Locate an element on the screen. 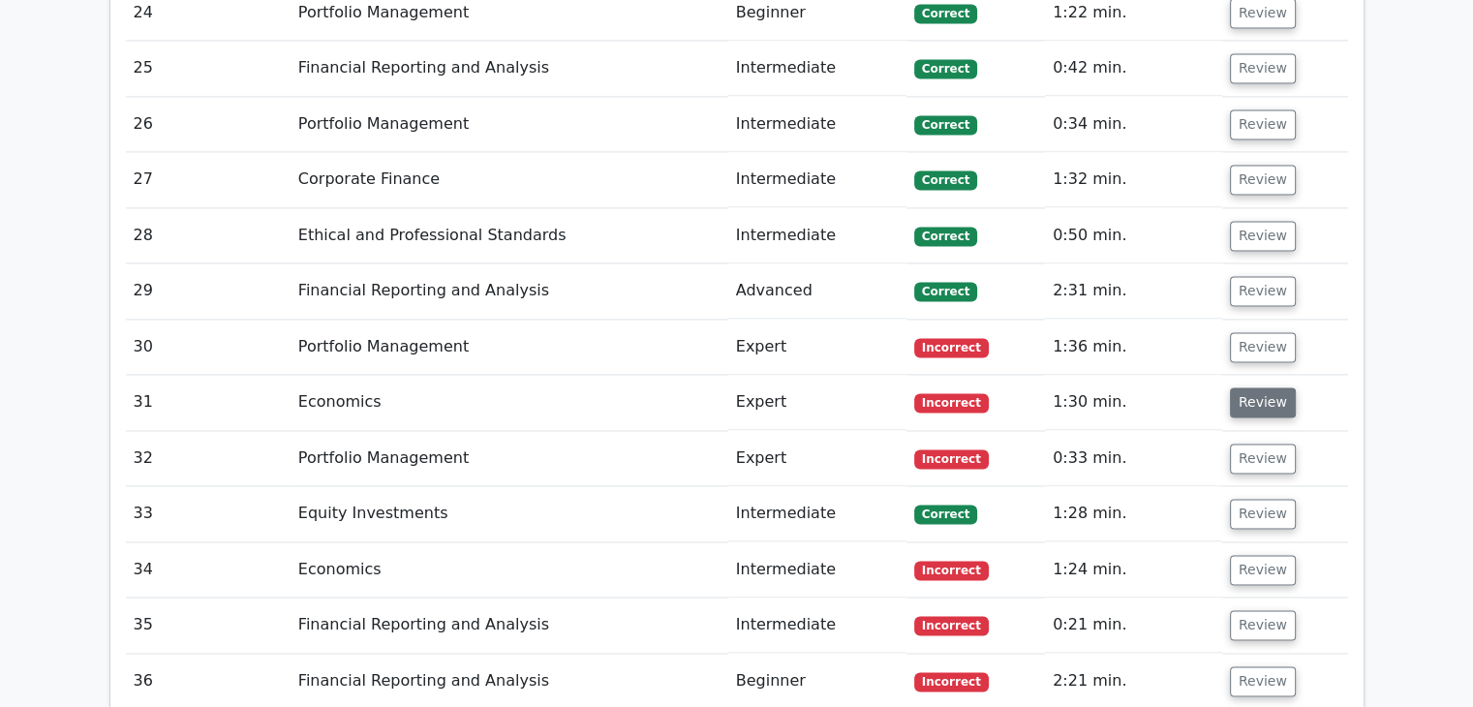  td: 1:30 min. is located at coordinates (1133, 402).